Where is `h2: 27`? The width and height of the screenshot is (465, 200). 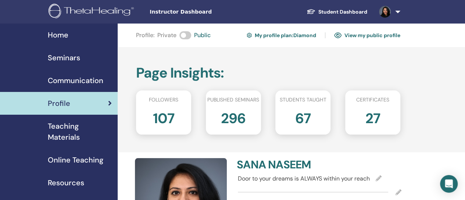 h2: 27 is located at coordinates (373, 117).